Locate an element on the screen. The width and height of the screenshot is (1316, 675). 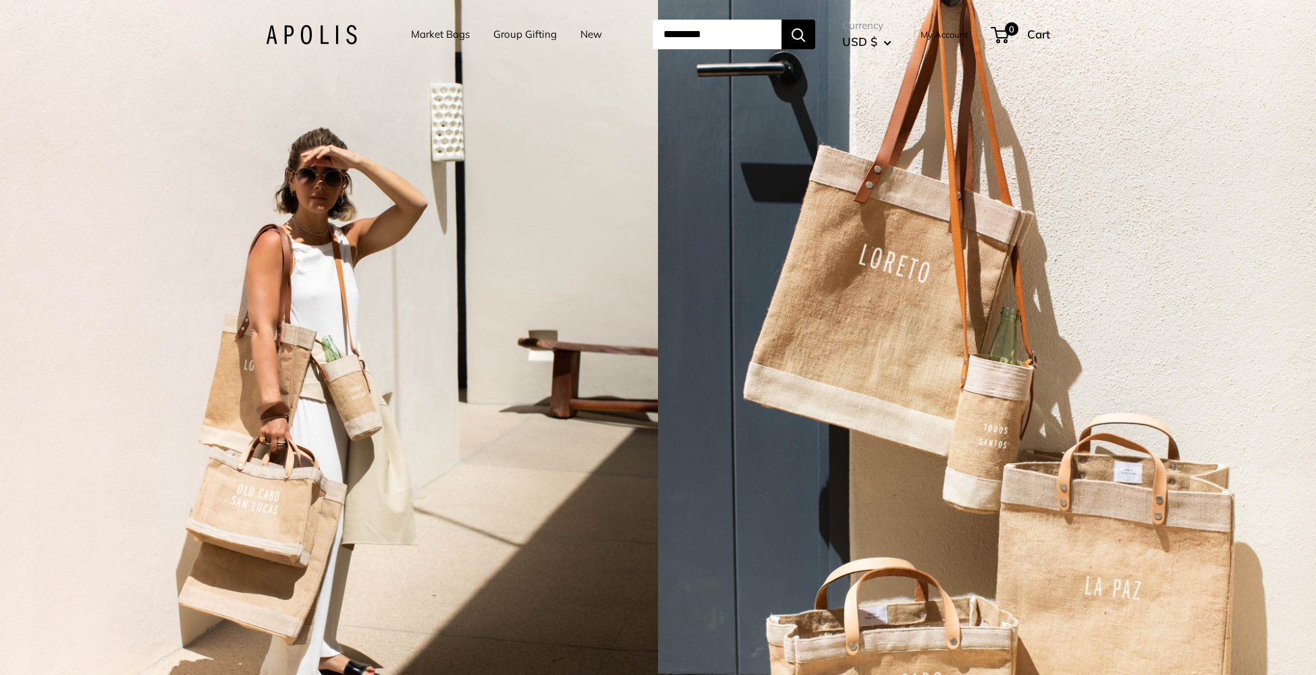
input: Search... is located at coordinates (717, 34).